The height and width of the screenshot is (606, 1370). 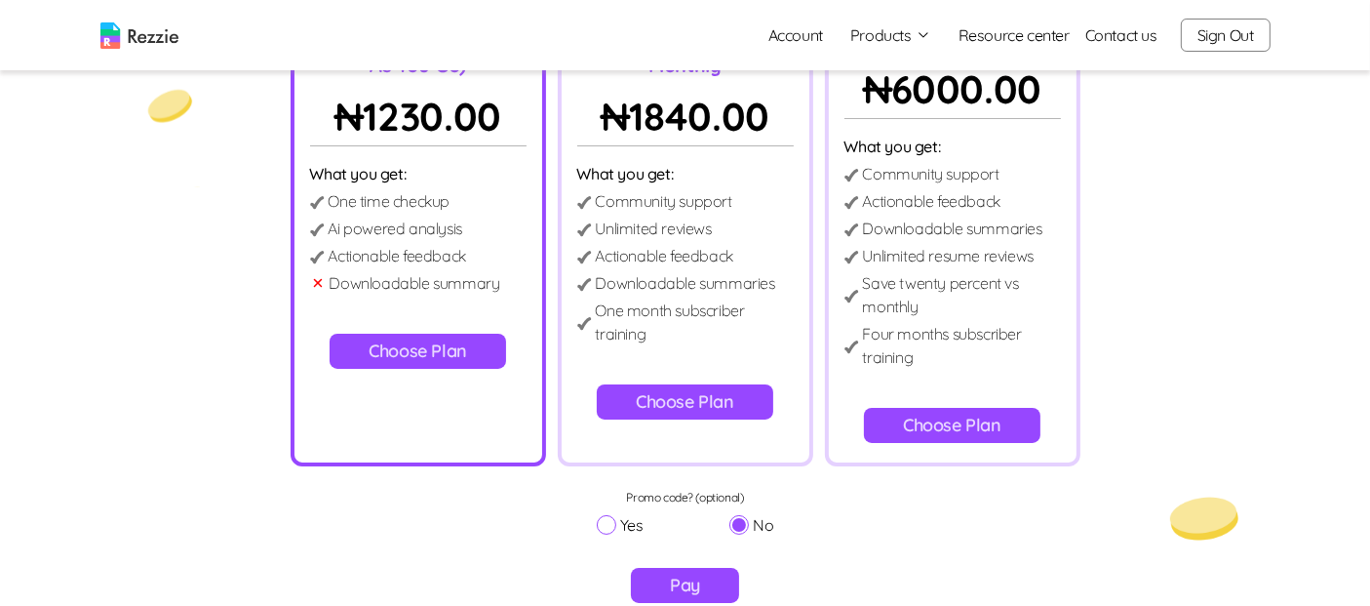 I want to click on a: Resource center, so click(x=1014, y=35).